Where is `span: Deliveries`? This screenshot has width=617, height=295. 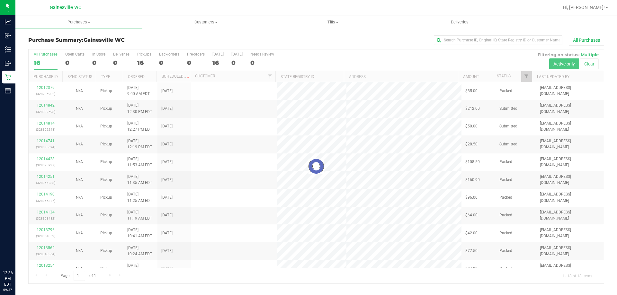
span: Deliveries is located at coordinates (460, 22).